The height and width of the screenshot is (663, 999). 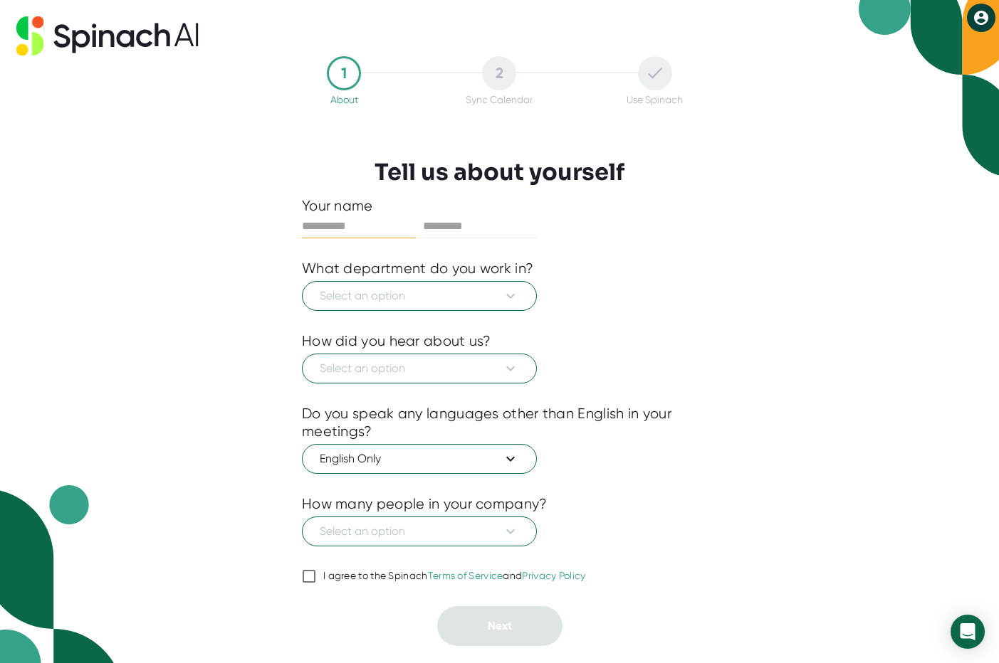 What do you see at coordinates (396, 341) in the screenshot?
I see `div: How did you hear about us?` at bounding box center [396, 341].